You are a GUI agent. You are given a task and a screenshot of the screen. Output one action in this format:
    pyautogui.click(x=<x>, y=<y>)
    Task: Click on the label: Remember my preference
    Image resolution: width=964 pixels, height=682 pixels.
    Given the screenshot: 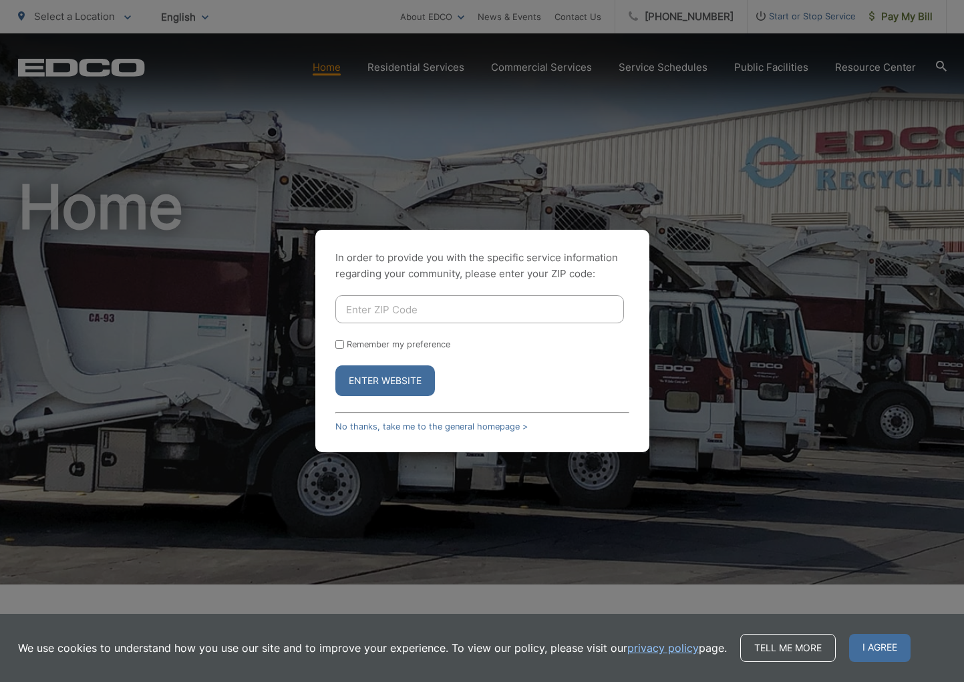 What is the action you would take?
    pyautogui.click(x=398, y=344)
    